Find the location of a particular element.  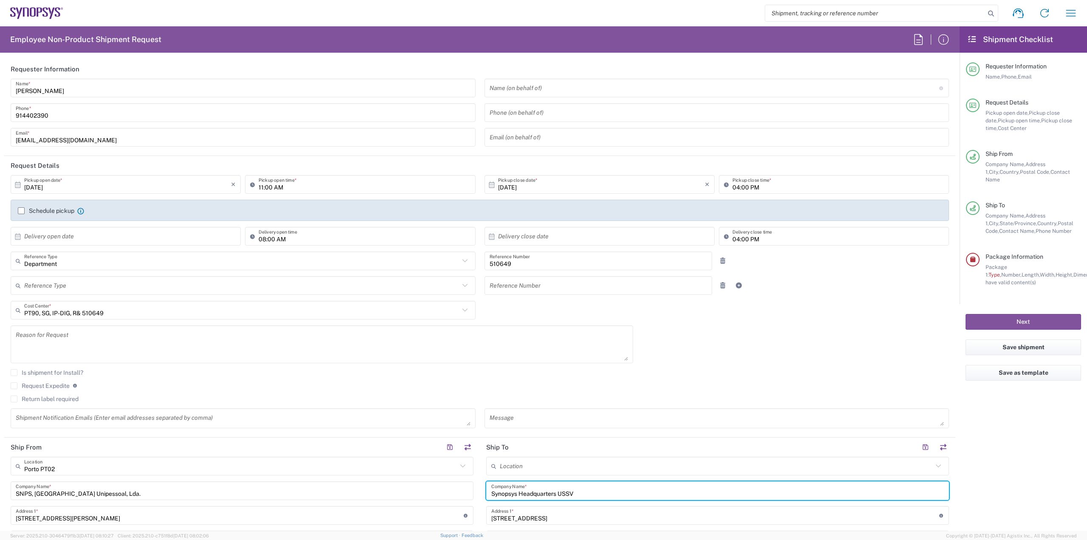

span: Server: 2025.21.0-3046479f1b3 is located at coordinates (62, 535).